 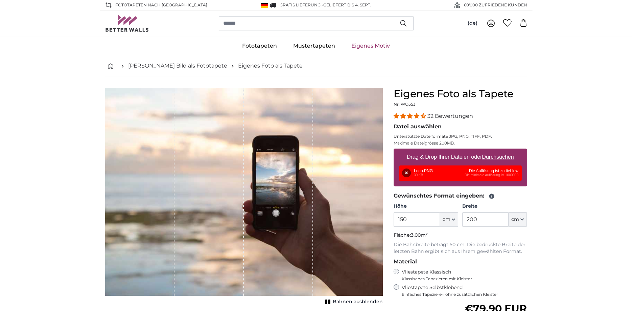 I want to click on span: 4.31 stars, so click(x=411, y=116).